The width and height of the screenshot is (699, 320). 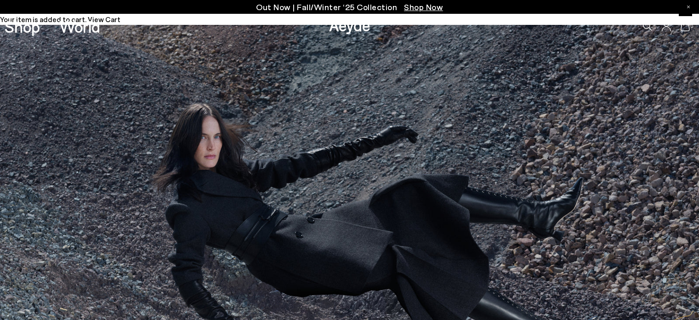 What do you see at coordinates (686, 26) in the screenshot?
I see `a: 0` at bounding box center [686, 26].